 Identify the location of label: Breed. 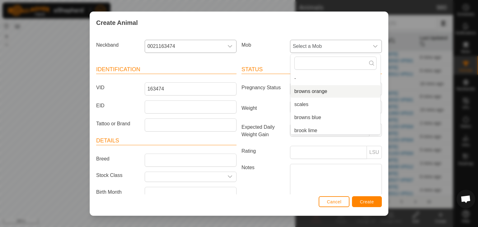
(118, 159).